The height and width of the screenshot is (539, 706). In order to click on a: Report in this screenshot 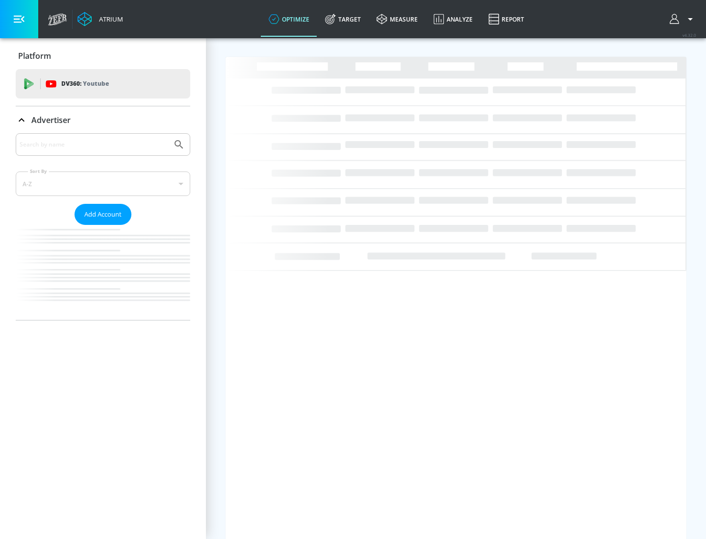, I will do `click(506, 19)`.